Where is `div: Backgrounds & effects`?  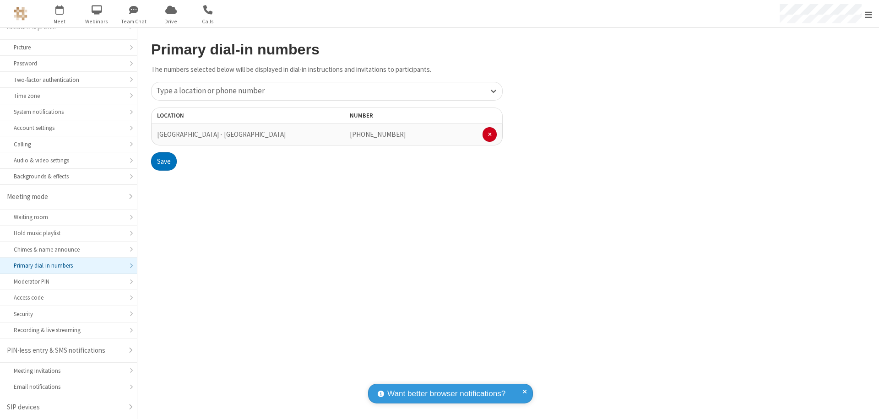 div: Backgrounds & effects is located at coordinates (68, 176).